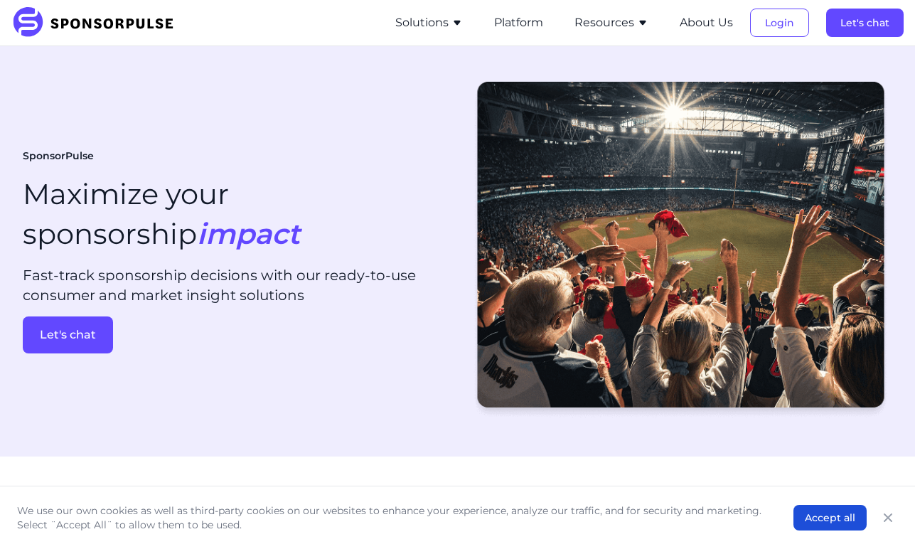 This screenshot has height=549, width=915. Describe the element at coordinates (706, 23) in the screenshot. I see `button: About Us` at that location.